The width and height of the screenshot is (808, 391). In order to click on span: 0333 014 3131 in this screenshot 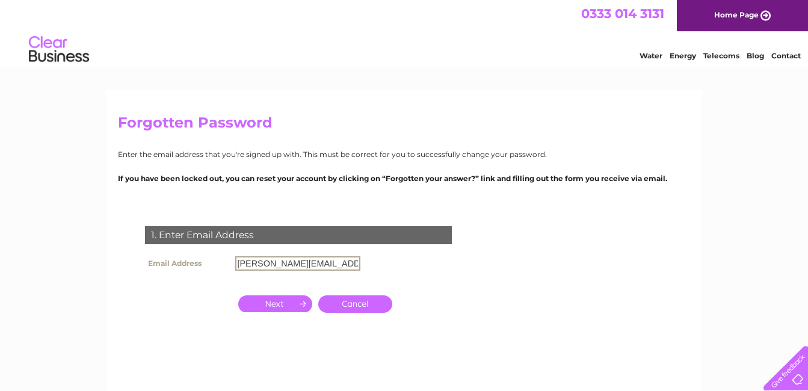, I will do `click(623, 13)`.